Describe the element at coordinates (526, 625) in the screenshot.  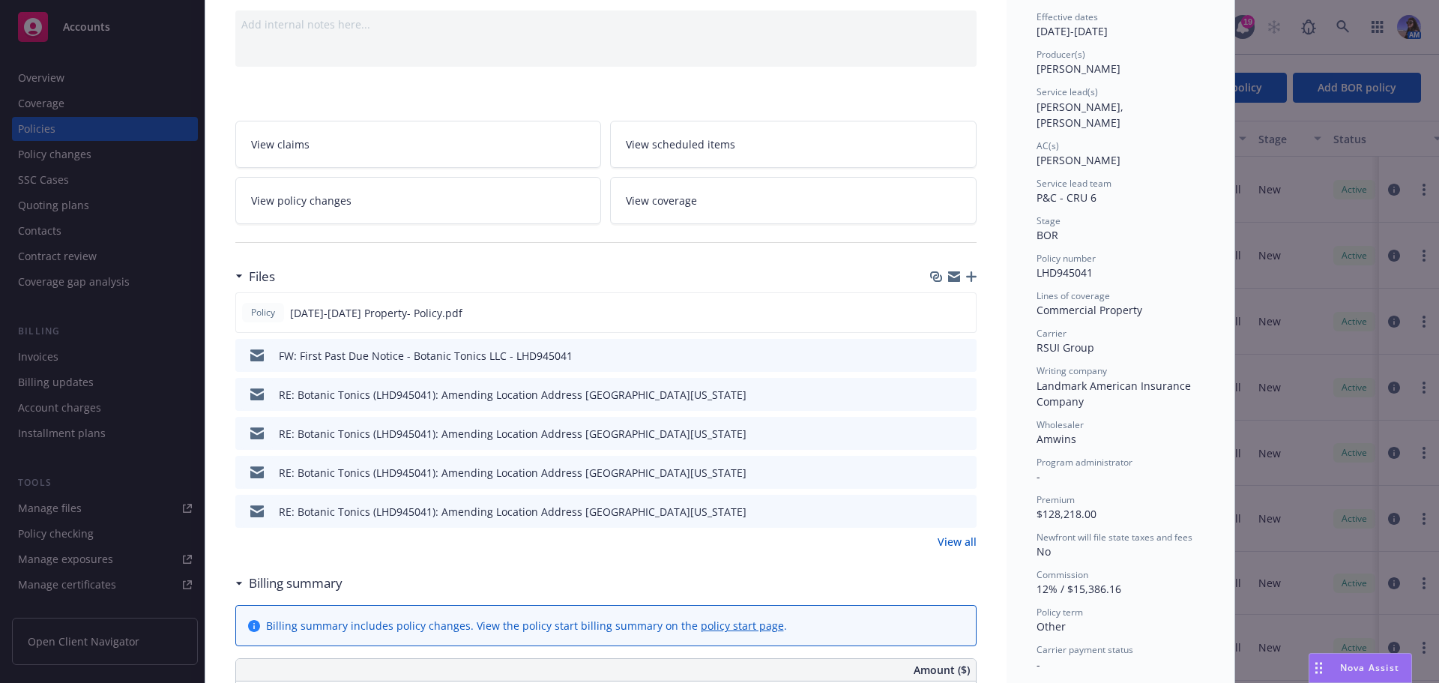
I see `div: Billing summary includes policy changes. View the policy start billing summary on the .` at that location.